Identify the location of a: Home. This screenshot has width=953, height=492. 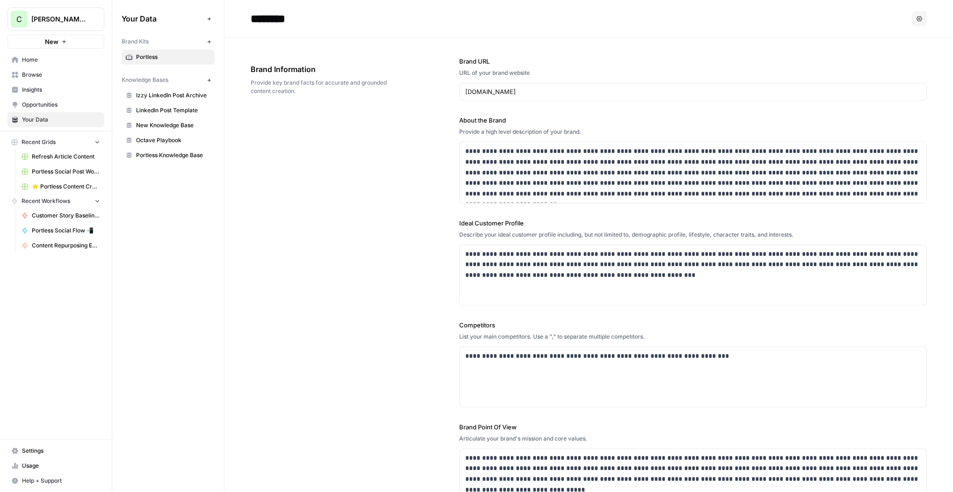
(56, 60).